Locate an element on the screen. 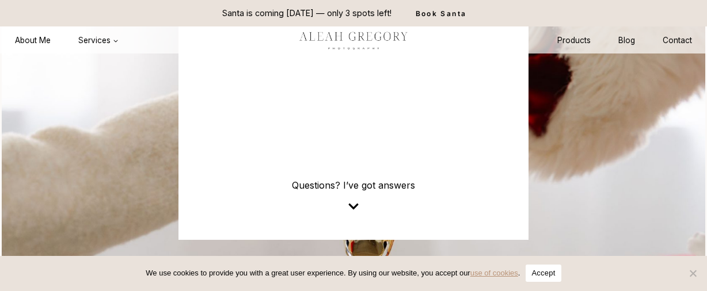  span: We use cookies to provide you with a great user experience. By using our website, you accept our . is located at coordinates (333, 273).